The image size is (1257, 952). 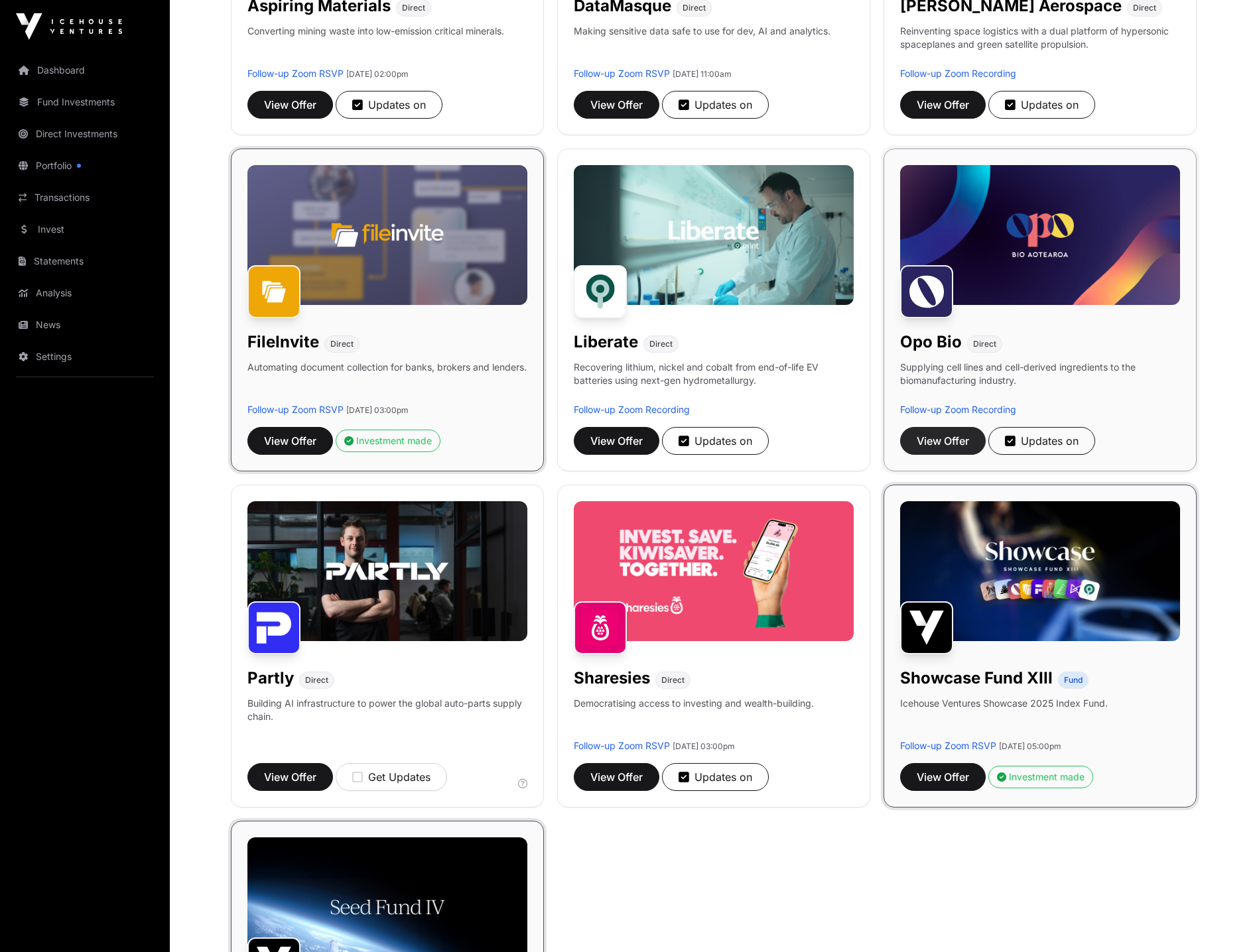 I want to click on h1: FileInvite, so click(x=283, y=342).